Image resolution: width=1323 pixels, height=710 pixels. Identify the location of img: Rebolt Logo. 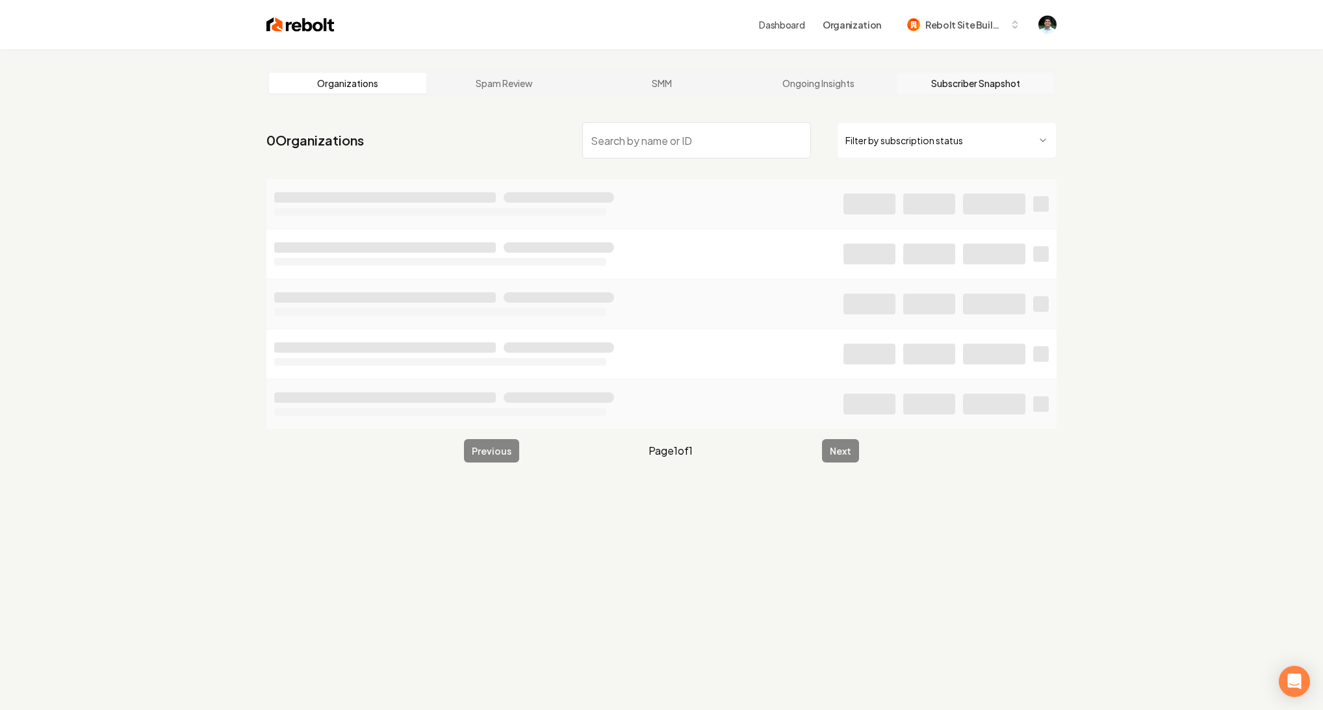
(300, 25).